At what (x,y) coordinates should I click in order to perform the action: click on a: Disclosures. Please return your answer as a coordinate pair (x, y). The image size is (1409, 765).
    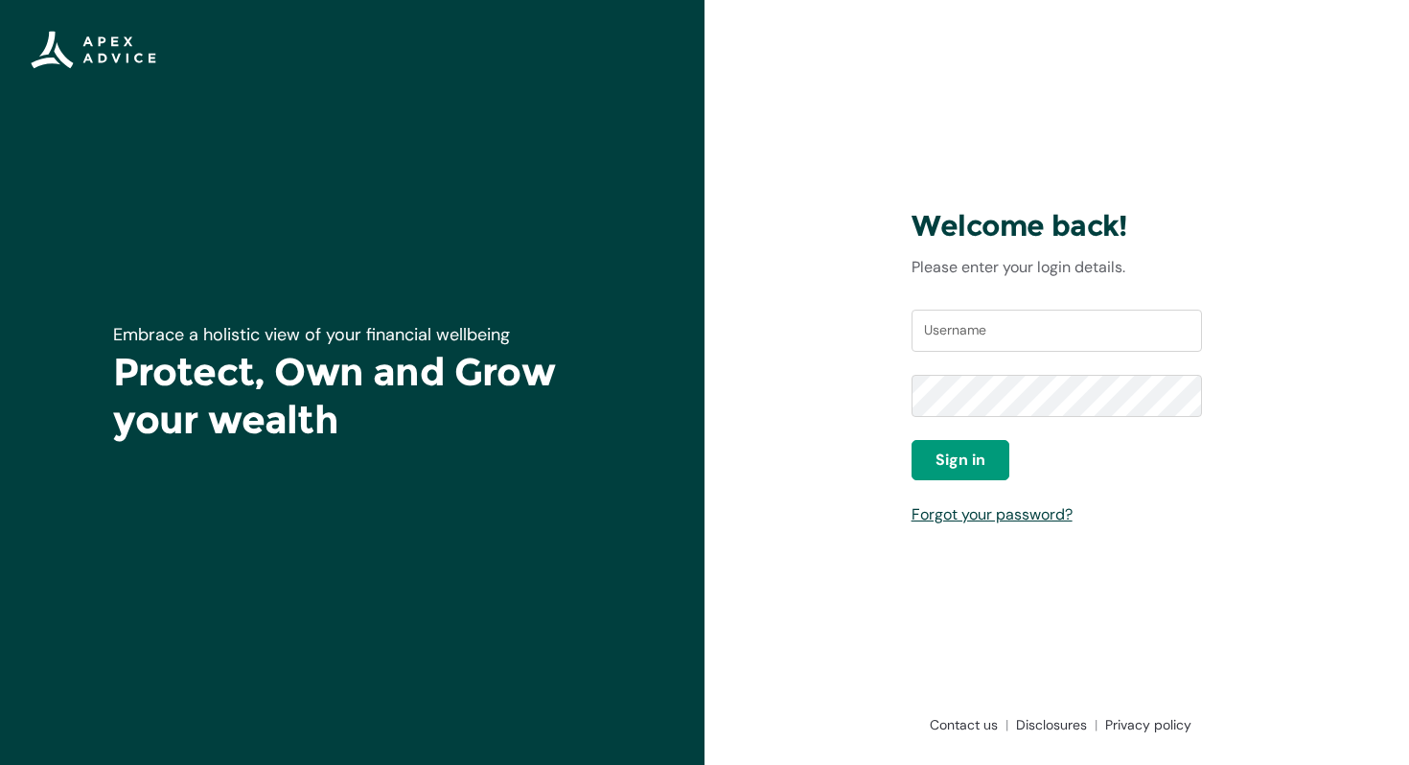
    Looking at the image, I should click on (1053, 725).